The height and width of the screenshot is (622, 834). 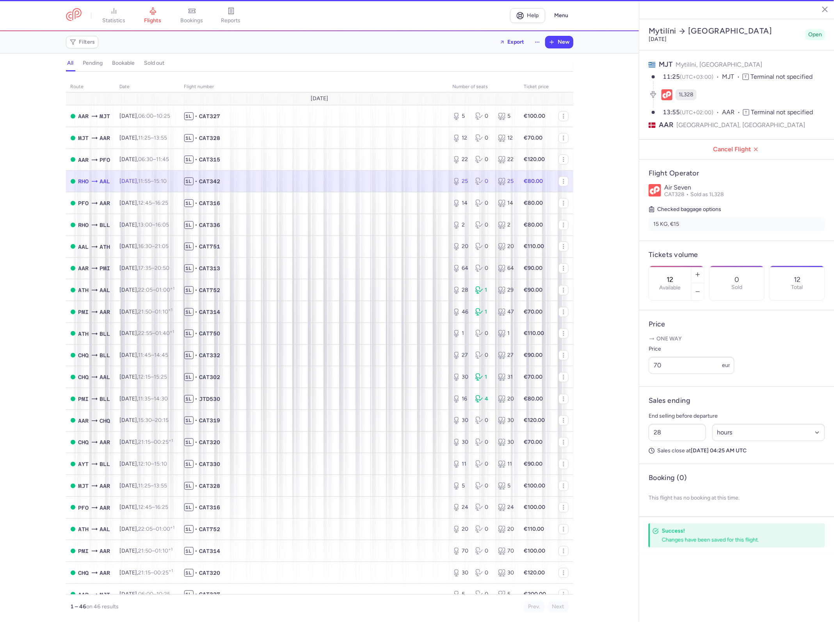 What do you see at coordinates (737, 224) in the screenshot?
I see `li: 15 KG, €15` at bounding box center [737, 224].